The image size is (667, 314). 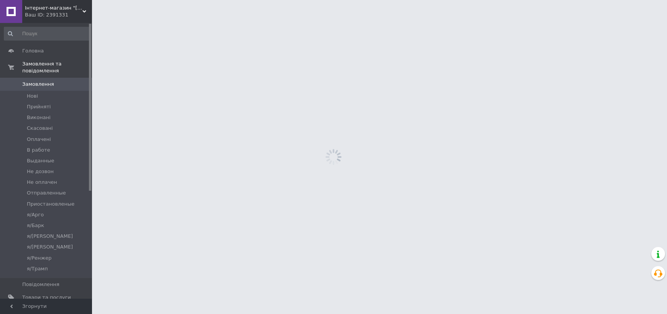 What do you see at coordinates (42, 182) in the screenshot?
I see `span: Не оплачен` at bounding box center [42, 182].